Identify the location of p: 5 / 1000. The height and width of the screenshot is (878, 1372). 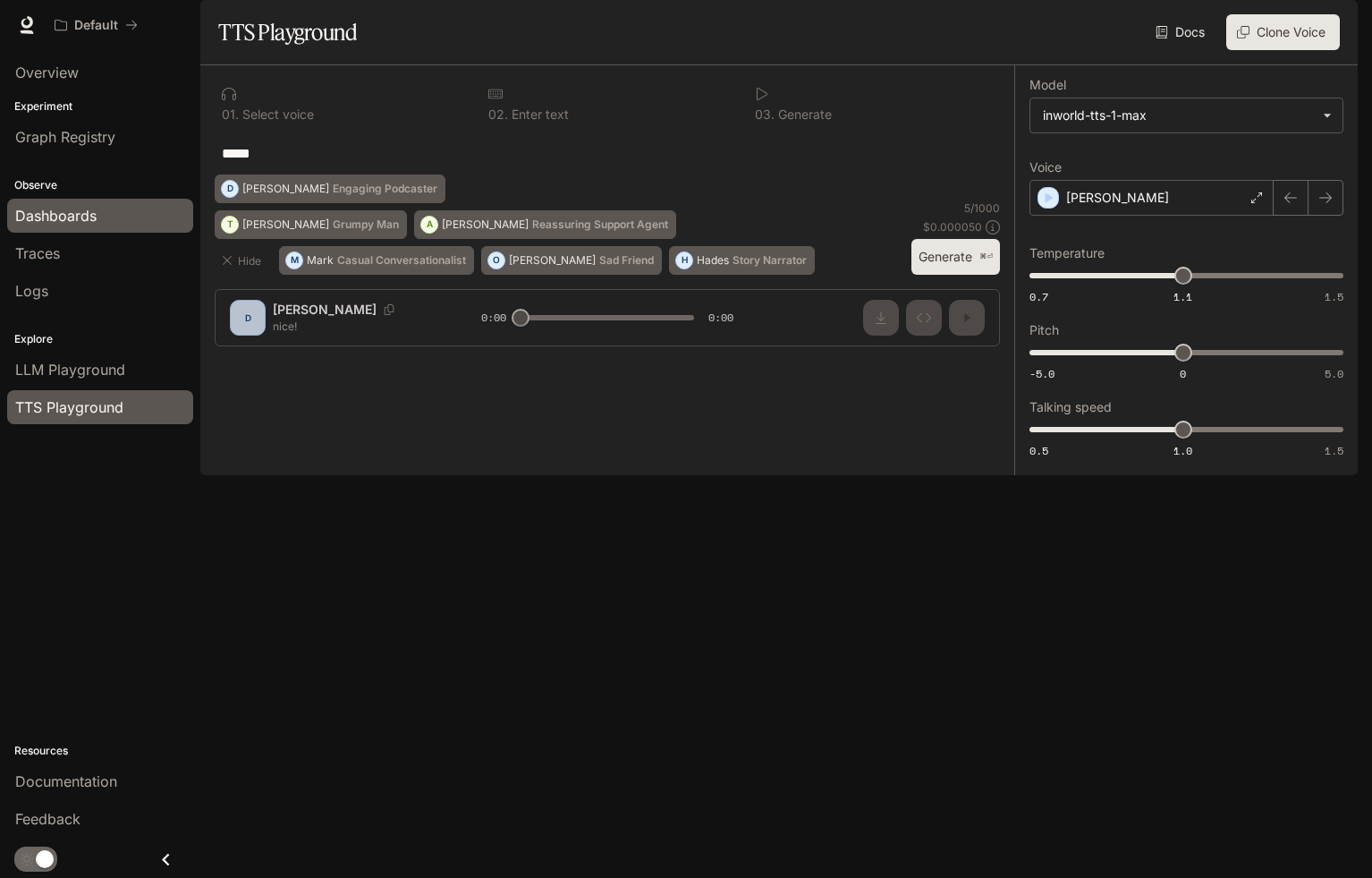
(982, 208).